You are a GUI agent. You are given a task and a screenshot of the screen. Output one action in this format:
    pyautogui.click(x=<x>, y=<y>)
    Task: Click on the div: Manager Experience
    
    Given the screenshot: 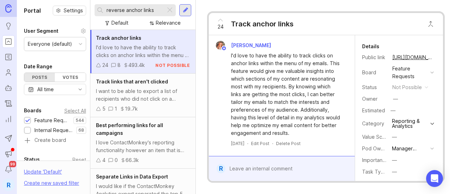 What is the action you would take?
    pyautogui.click(x=410, y=148)
    